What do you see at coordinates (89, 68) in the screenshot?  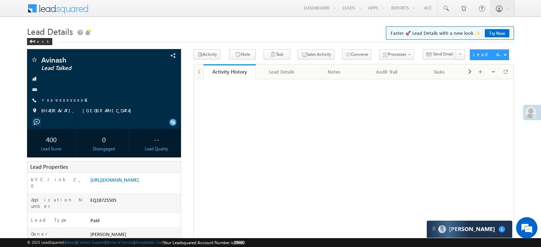 I see `span: Lead Talked` at bounding box center [89, 68].